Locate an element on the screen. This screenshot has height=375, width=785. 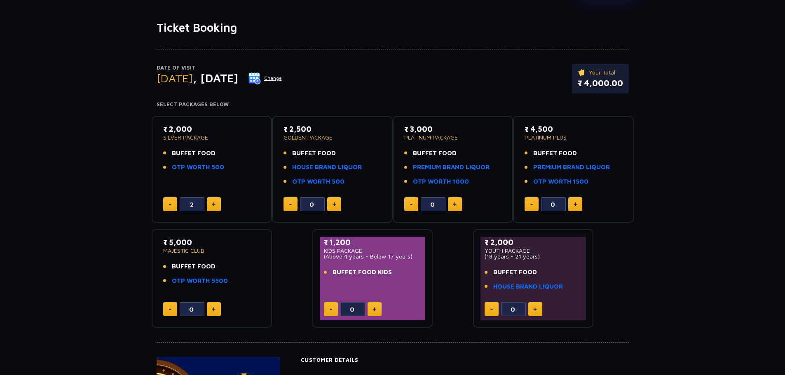
h4: Select Packages Below is located at coordinates (393, 105).